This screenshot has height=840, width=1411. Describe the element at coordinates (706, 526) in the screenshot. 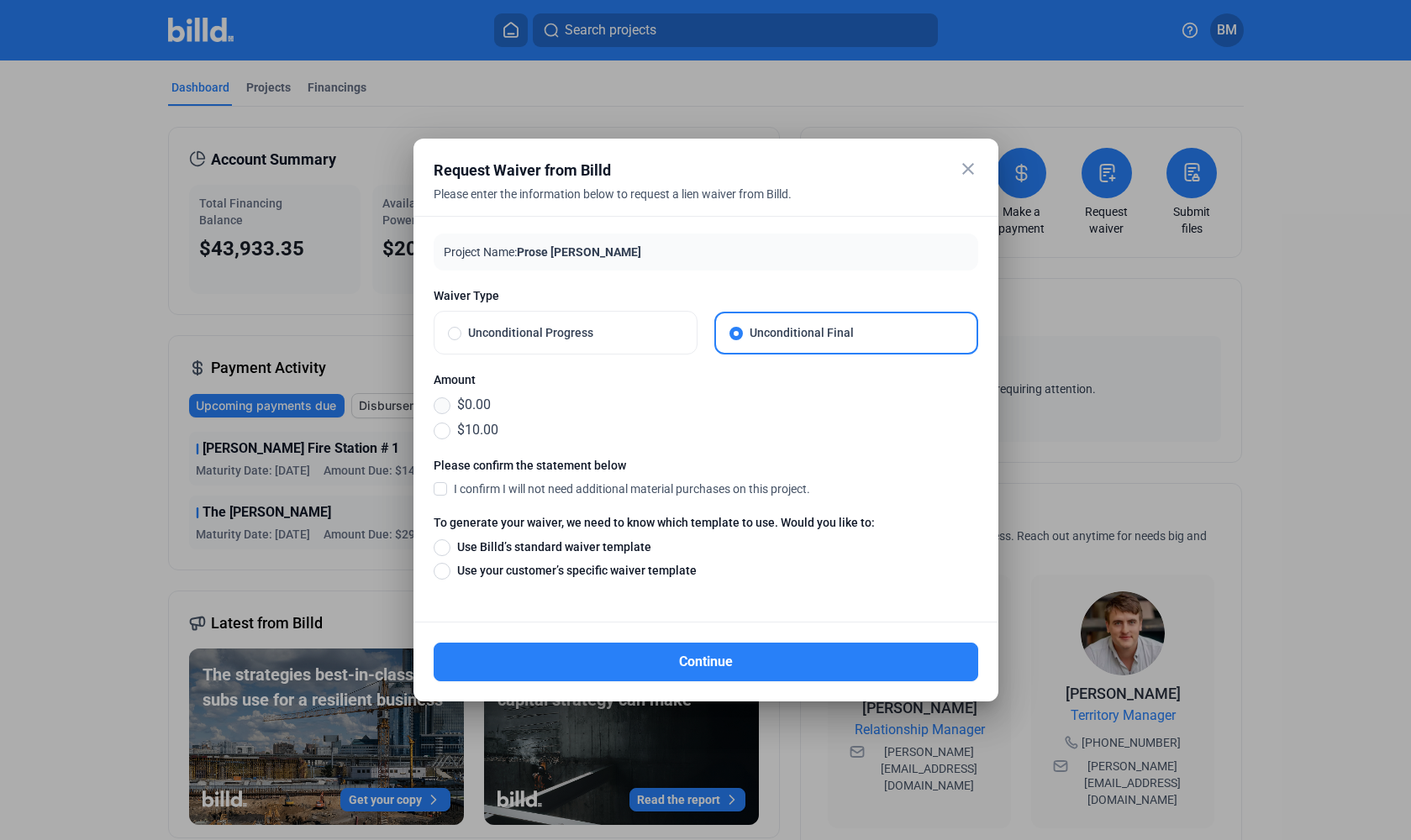

I see `label: To generate your waiver, we need to know which template to use. Would you like to:` at that location.